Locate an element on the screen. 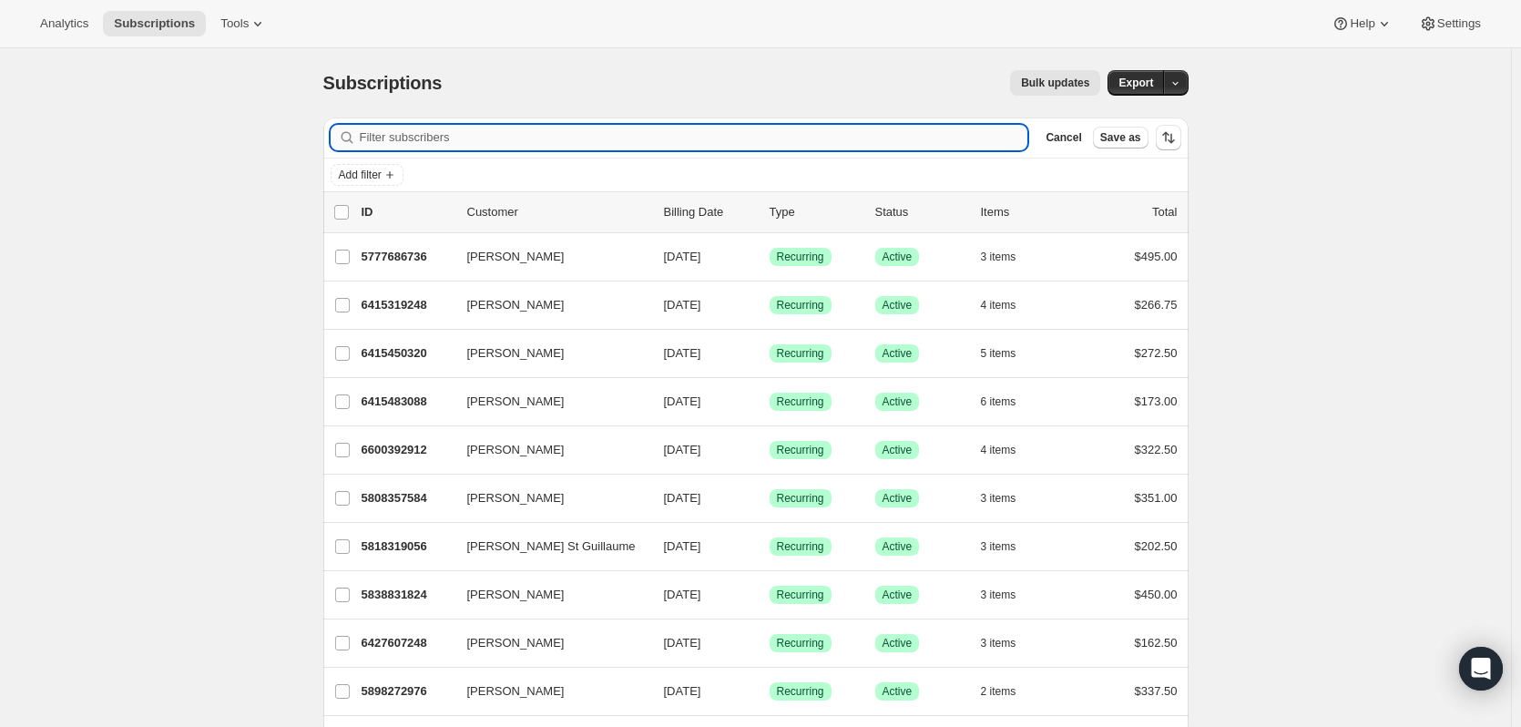 The image size is (1521, 727). p: Billing Date is located at coordinates (709, 212).